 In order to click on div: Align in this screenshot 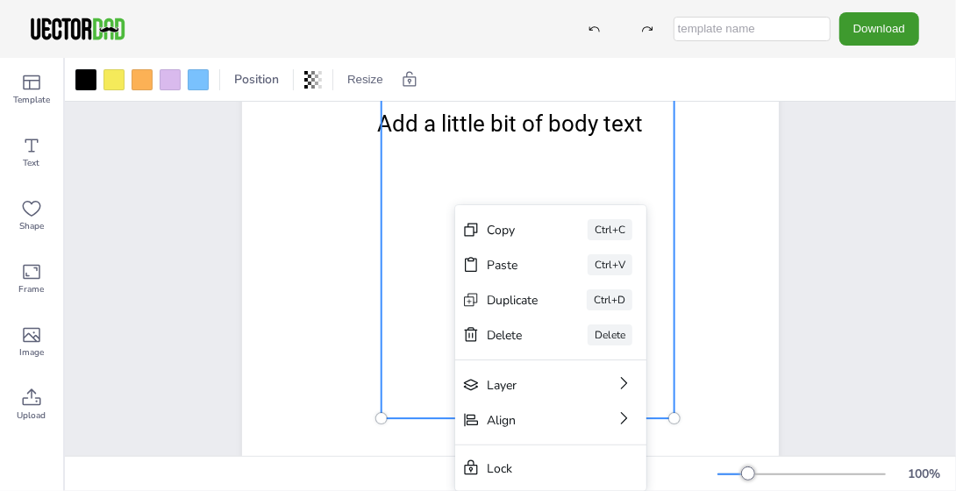, I will do `click(526, 420)`.